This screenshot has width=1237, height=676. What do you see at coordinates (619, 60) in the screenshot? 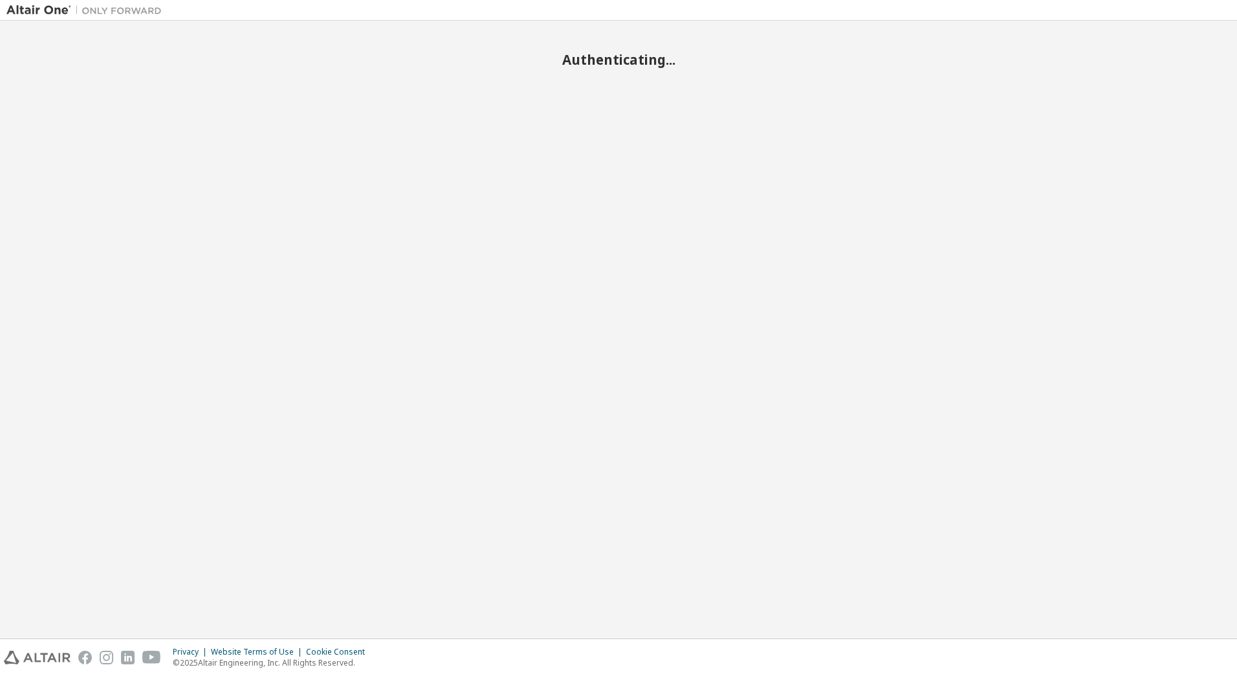
I see `h2: Authenticating...` at bounding box center [619, 60].